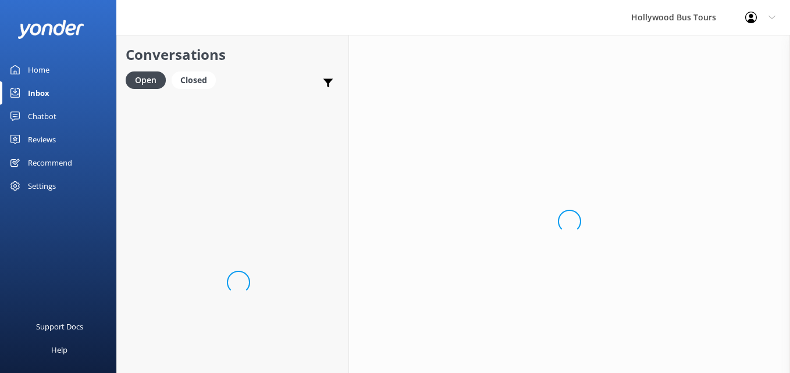 Image resolution: width=790 pixels, height=373 pixels. I want to click on div: Closed, so click(194, 80).